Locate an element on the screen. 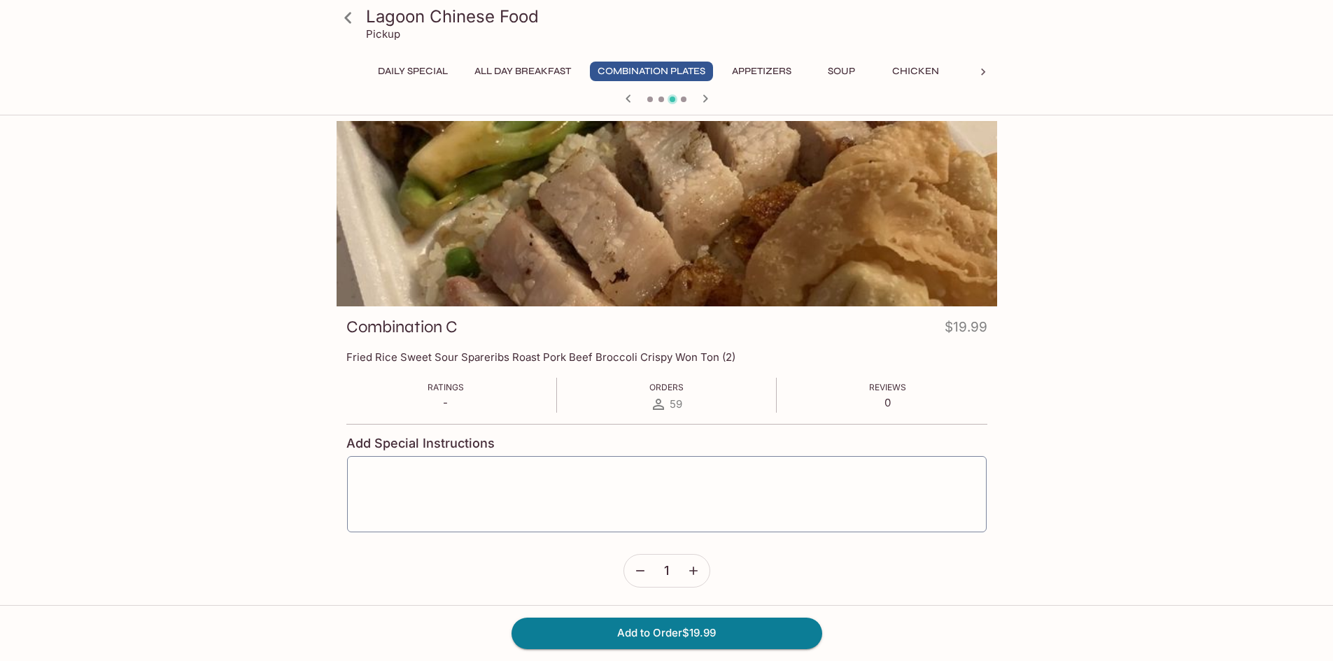 The image size is (1333, 661). h4: Add Special Instructions is located at coordinates (667, 444).